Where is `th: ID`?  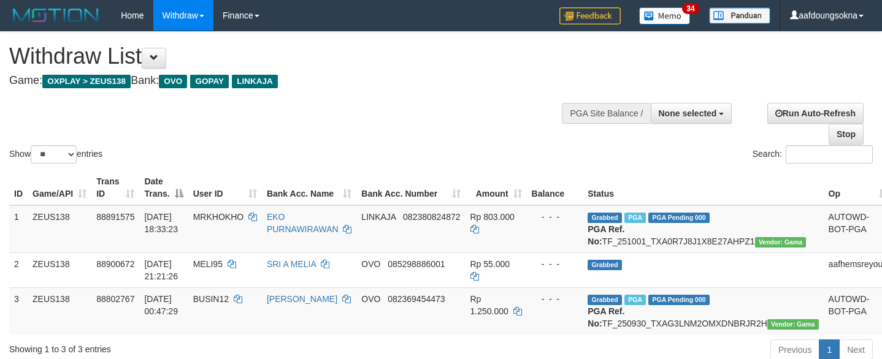
th: ID is located at coordinates (18, 188).